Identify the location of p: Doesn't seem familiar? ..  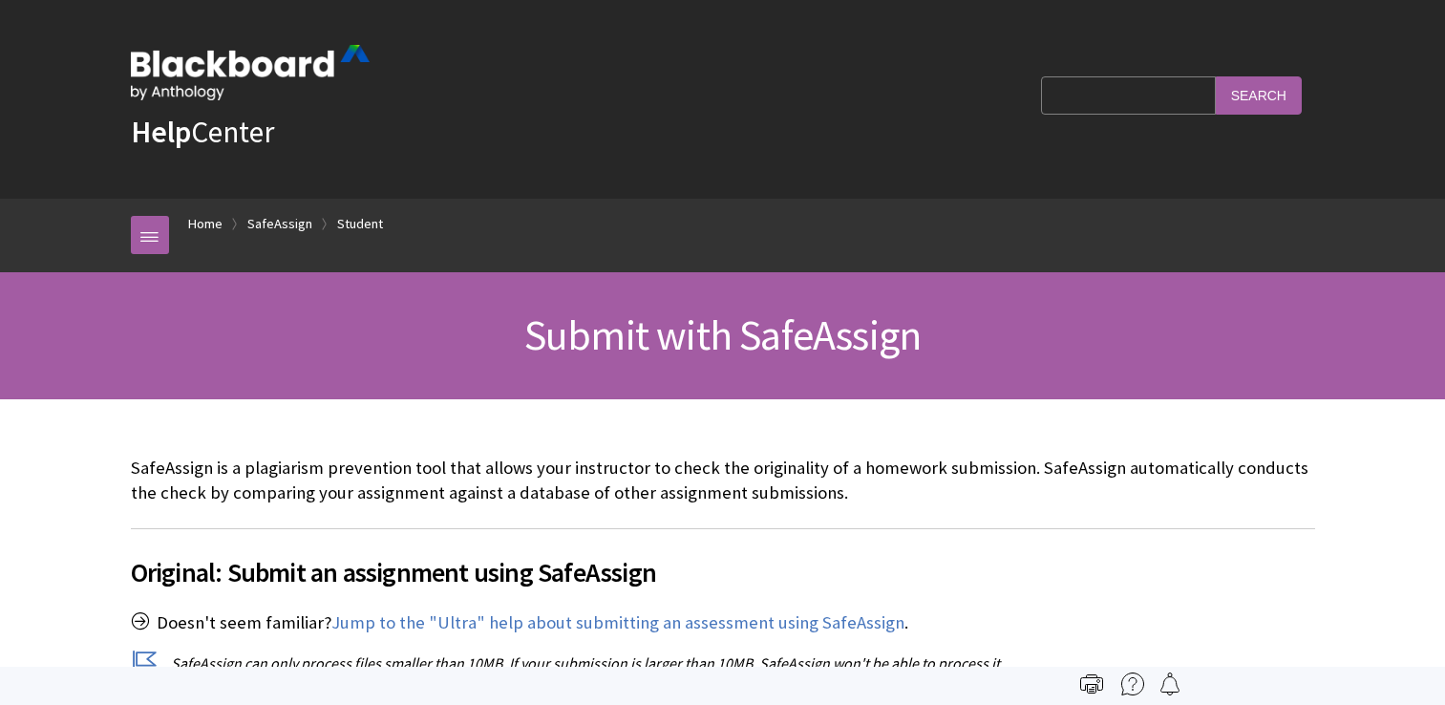
(723, 623).